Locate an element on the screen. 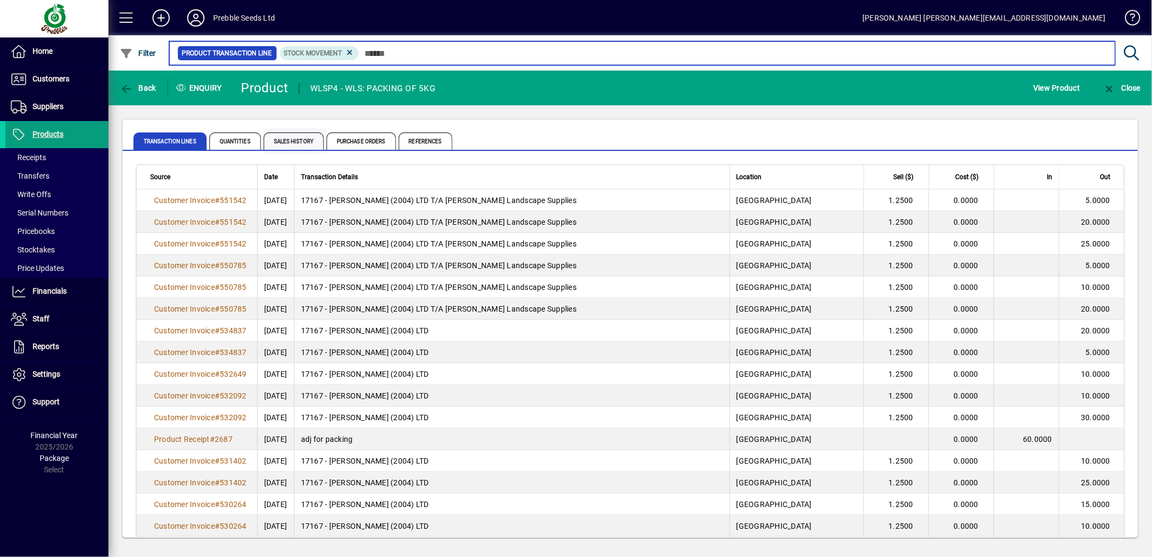  a: Customer Invoice#532649 is located at coordinates (200, 374).